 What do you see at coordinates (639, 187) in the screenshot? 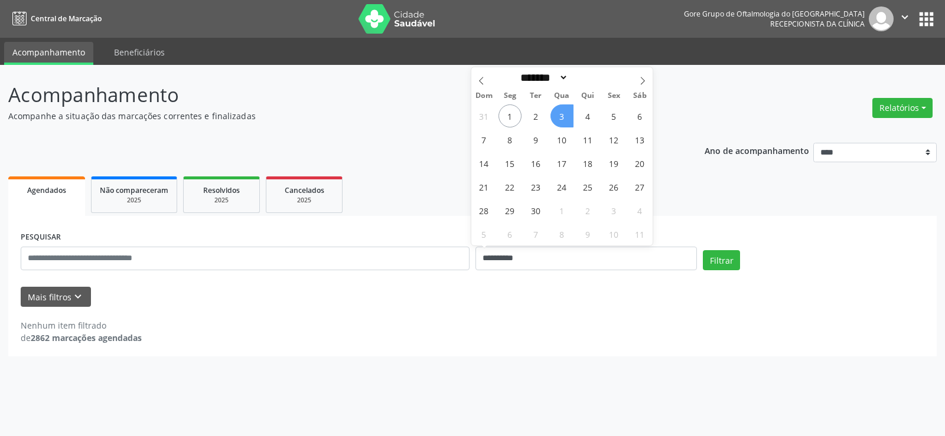
I see `span: Setembro 27, 2025` at bounding box center [639, 187].